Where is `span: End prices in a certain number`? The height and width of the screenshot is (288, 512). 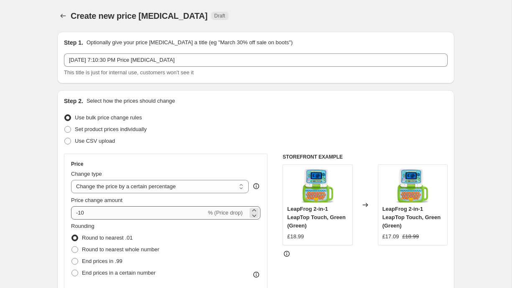 span: End prices in a certain number is located at coordinates (119, 273).